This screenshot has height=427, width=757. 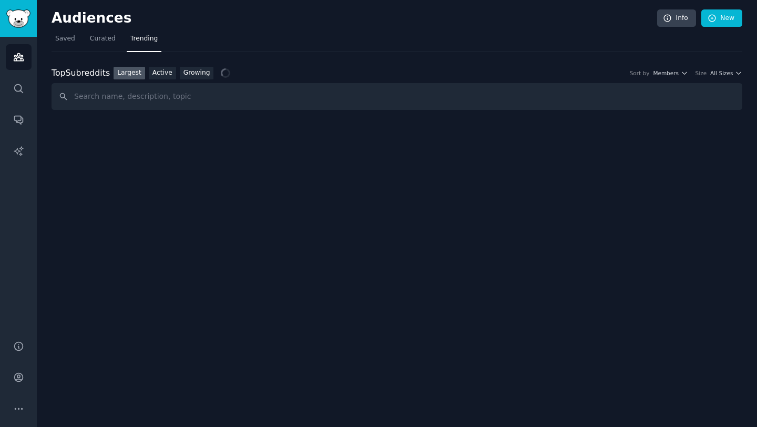 What do you see at coordinates (65, 39) in the screenshot?
I see `span: Saved` at bounding box center [65, 39].